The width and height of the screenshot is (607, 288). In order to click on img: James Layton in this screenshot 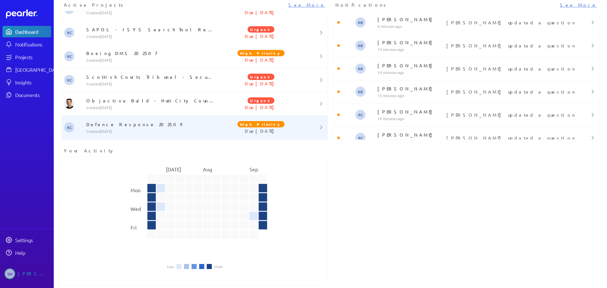, I will do `click(69, 104)`.